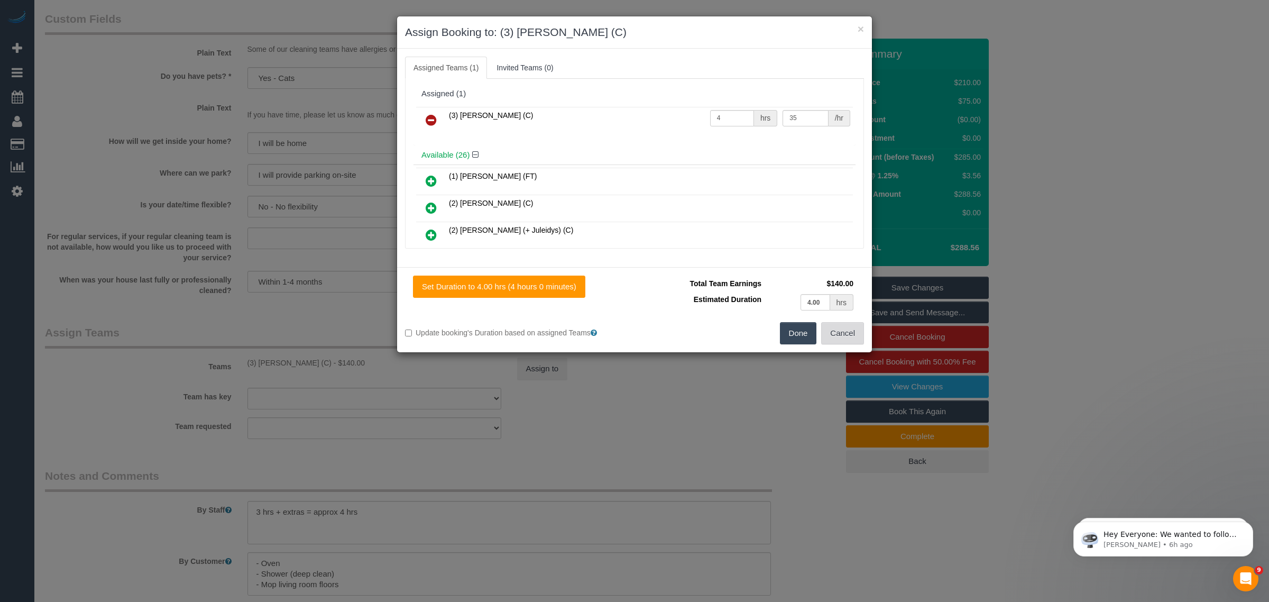 This screenshot has height=602, width=1269. I want to click on span: Hey Everyone: We wanted to follow up and let you know we have been closely monitoring the account..., so click(113, 87).